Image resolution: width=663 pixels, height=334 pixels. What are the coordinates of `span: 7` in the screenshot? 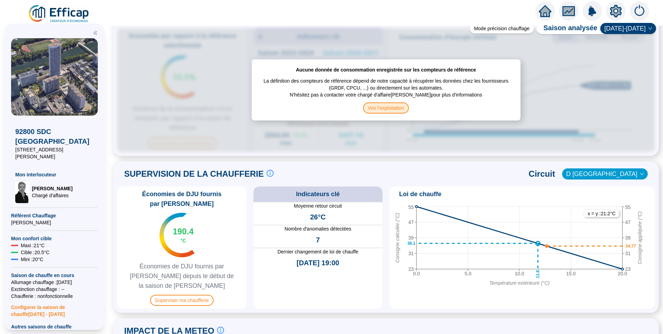 It's located at (318, 240).